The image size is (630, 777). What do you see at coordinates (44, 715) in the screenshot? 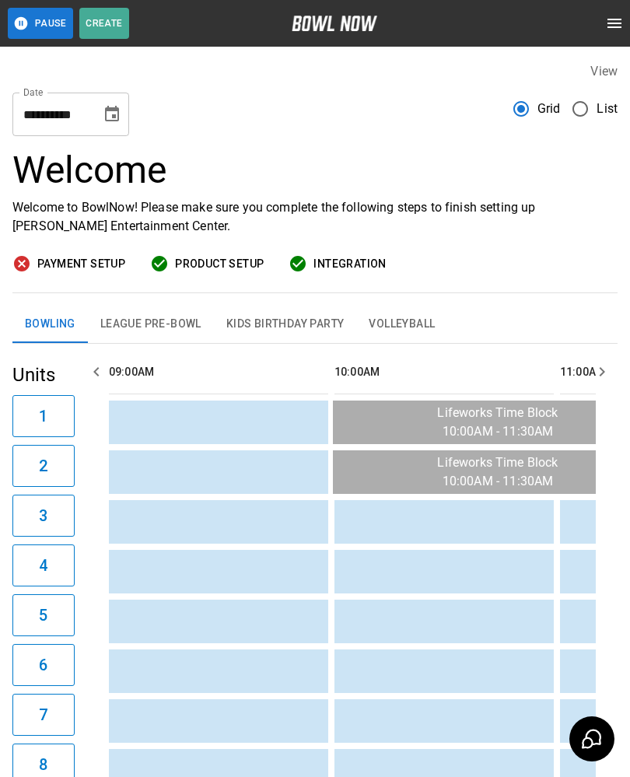
I see `button: 7` at bounding box center [44, 715].